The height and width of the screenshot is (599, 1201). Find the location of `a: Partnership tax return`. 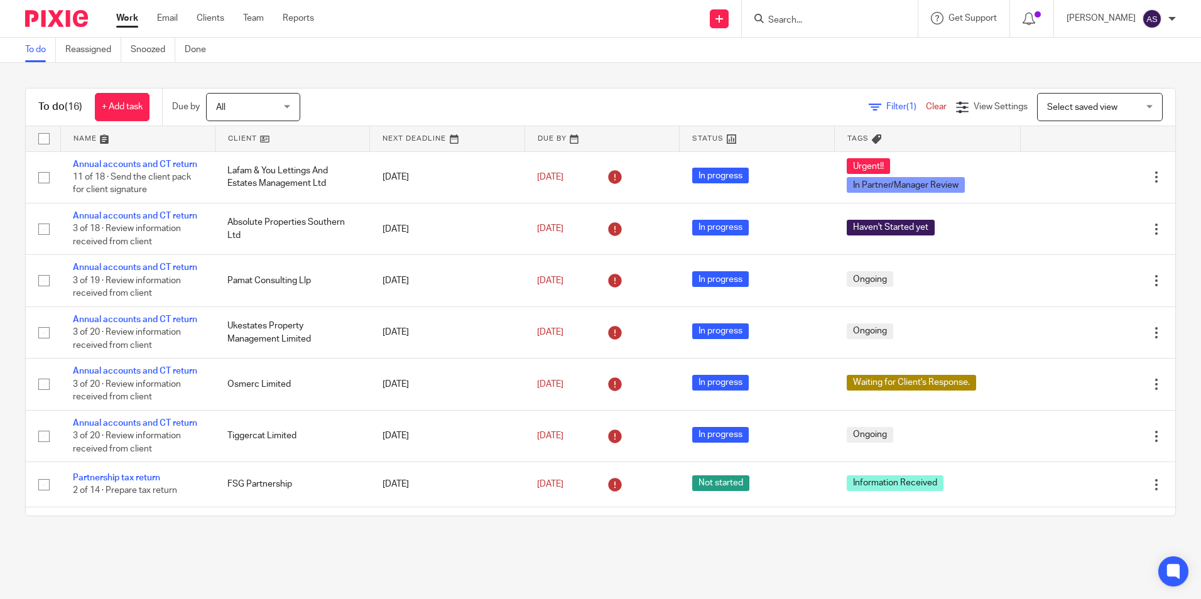

a: Partnership tax return is located at coordinates (116, 478).